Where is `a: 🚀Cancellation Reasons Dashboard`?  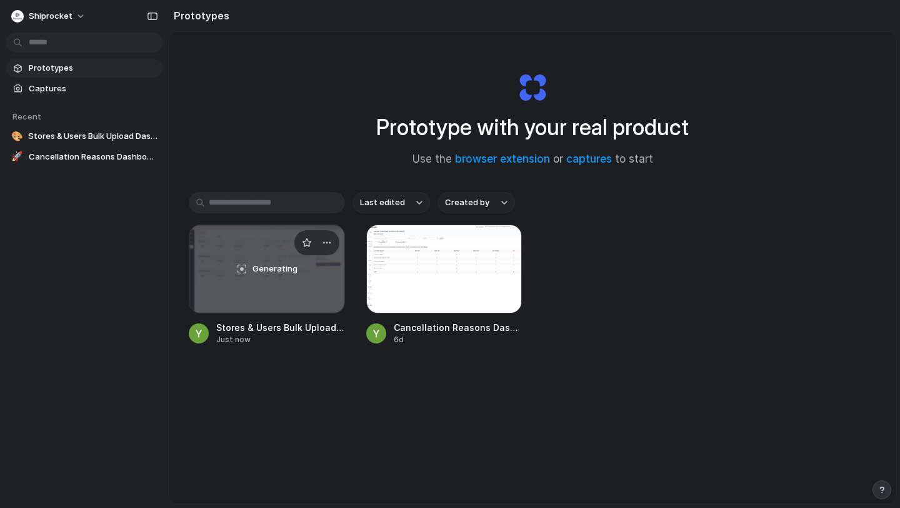
a: 🚀Cancellation Reasons Dashboard is located at coordinates (84, 157).